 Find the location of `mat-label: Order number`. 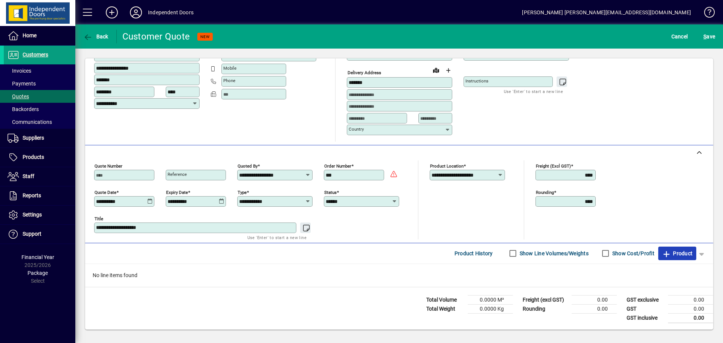

mat-label: Order number is located at coordinates (338, 166).